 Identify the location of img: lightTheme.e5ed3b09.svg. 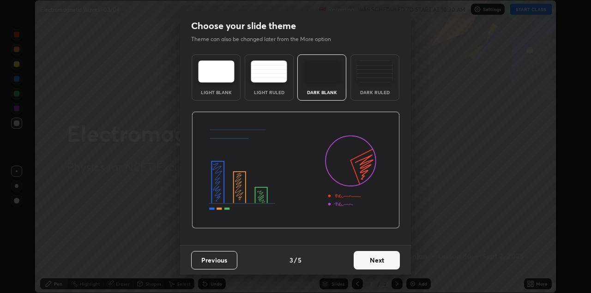
(216, 72).